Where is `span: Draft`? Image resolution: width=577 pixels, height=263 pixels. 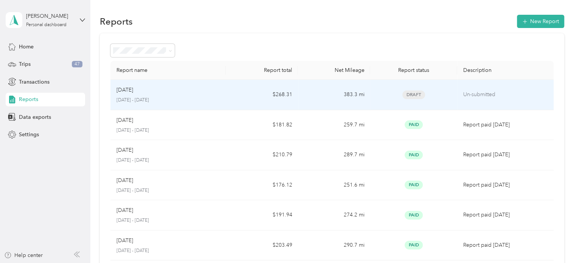 span: Draft is located at coordinates (414, 95).